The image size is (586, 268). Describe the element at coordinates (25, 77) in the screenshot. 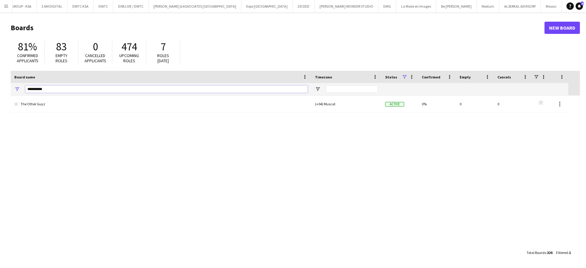

I see `span: Board name` at that location.